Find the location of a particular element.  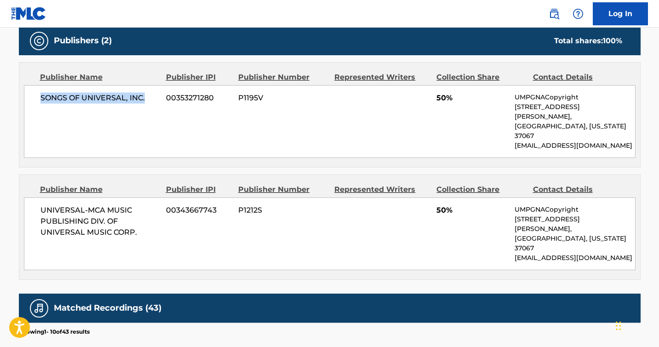

div: Drag is located at coordinates (618, 325).